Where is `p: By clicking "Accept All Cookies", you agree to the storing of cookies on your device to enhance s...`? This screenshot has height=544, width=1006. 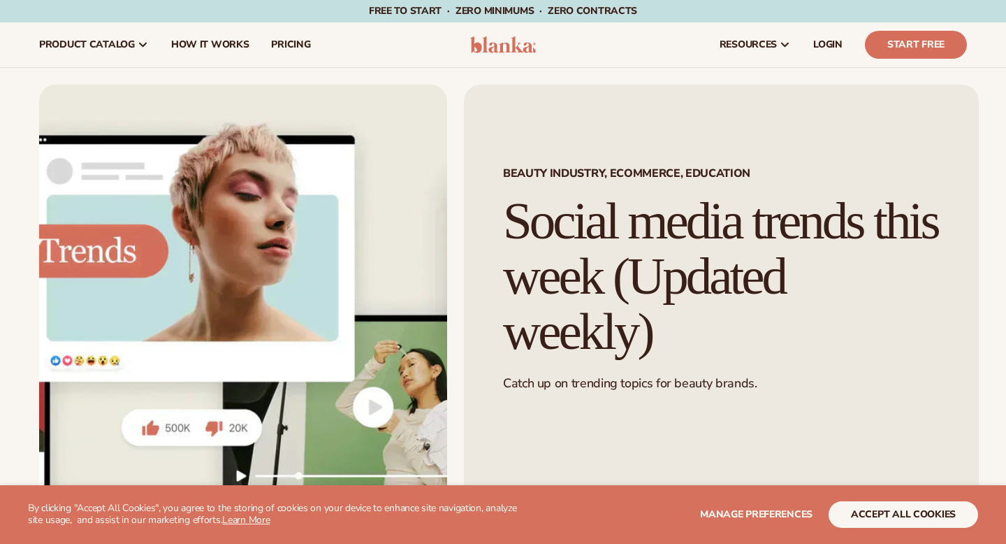 p: By clicking "Accept All Cookies", you agree to the storing of cookies on your device to enhance s... is located at coordinates (277, 514).